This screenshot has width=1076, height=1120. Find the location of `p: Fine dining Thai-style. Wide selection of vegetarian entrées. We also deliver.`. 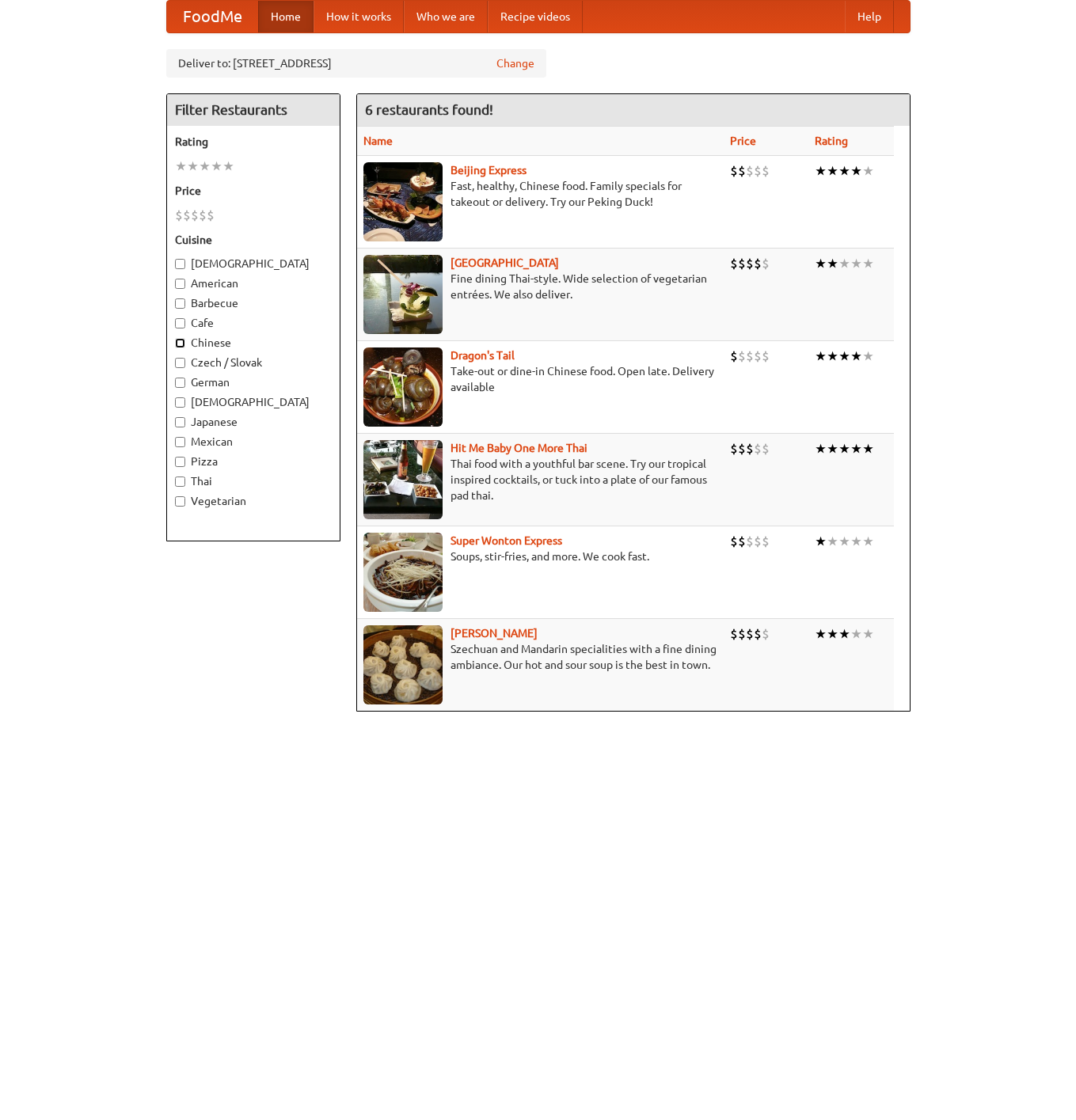

p: Fine dining Thai-style. Wide selection of vegetarian entrées. We also deliver. is located at coordinates (541, 286).